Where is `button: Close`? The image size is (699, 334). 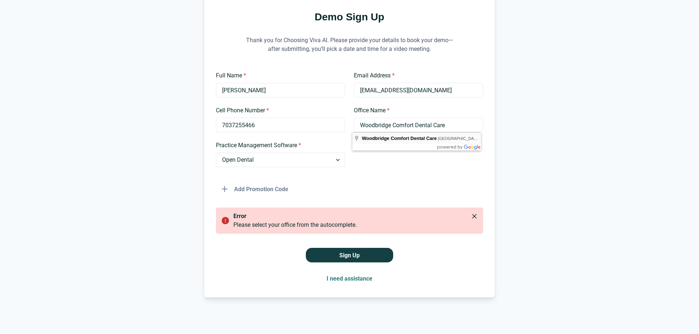
button: Close is located at coordinates (474, 217).